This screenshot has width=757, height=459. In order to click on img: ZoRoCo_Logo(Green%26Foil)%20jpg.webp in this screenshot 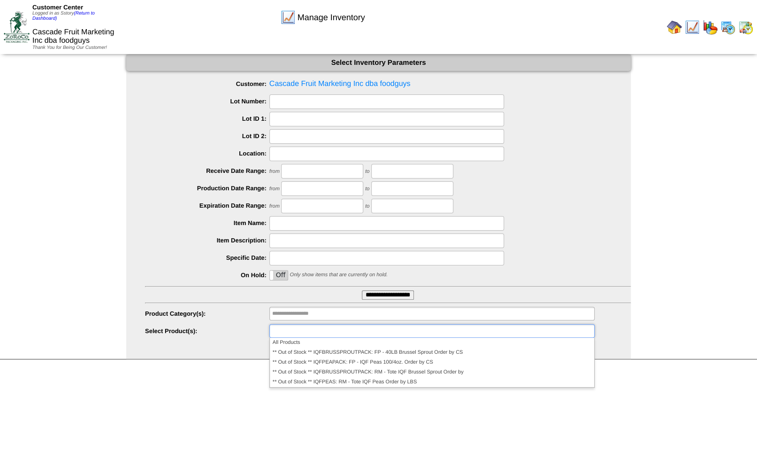, I will do `click(16, 27)`.